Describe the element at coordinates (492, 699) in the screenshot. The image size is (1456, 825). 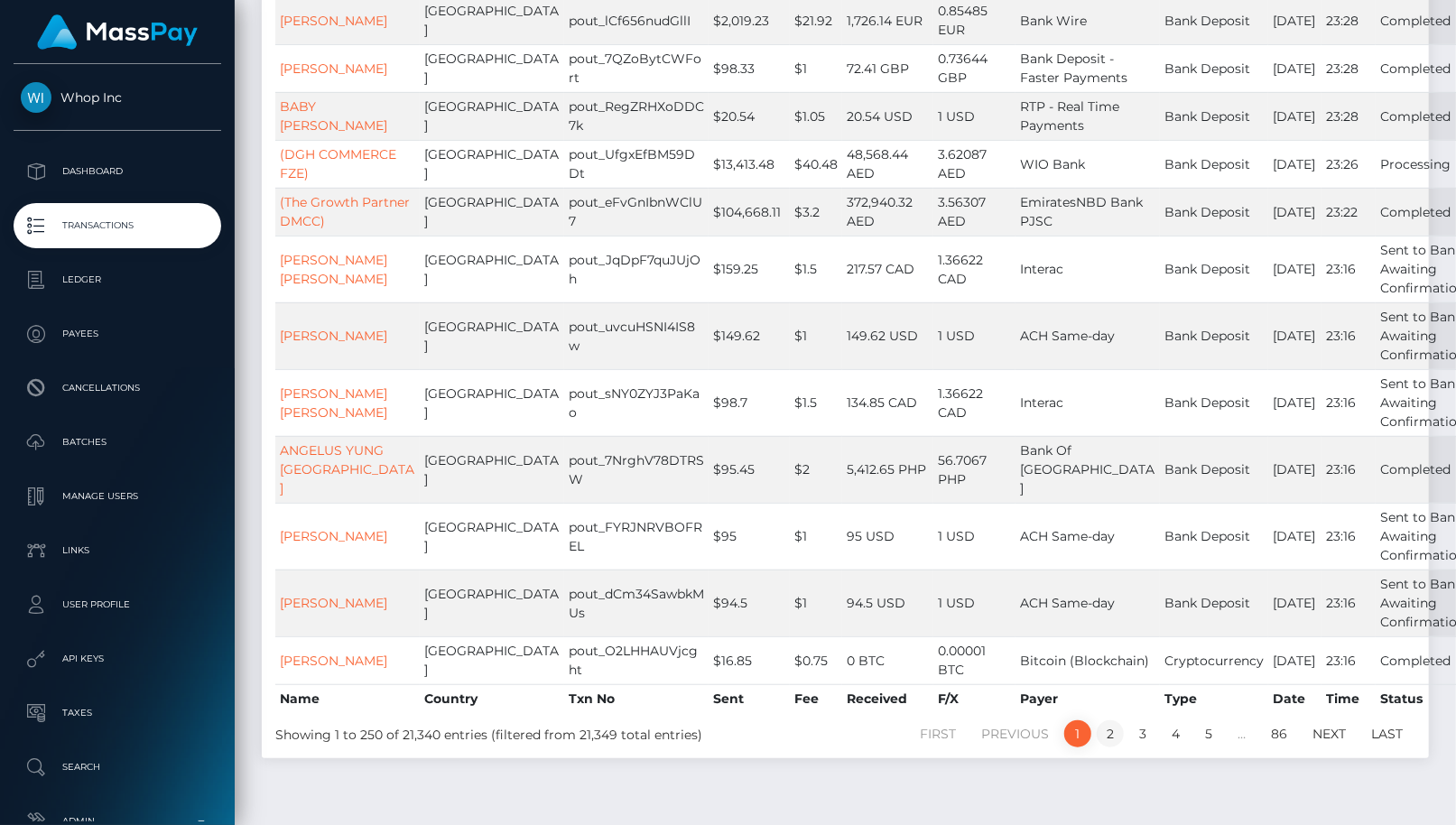
I see `th: Country` at that location.